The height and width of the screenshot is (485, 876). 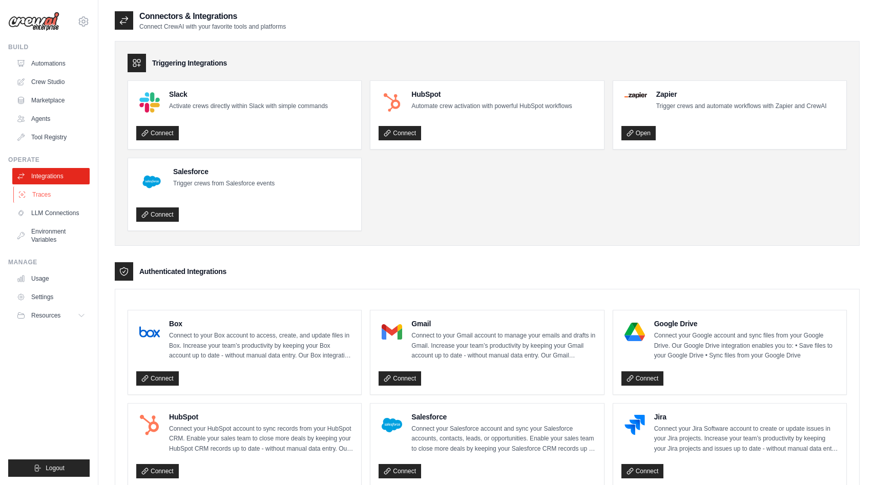 What do you see at coordinates (639, 133) in the screenshot?
I see `a: Open` at bounding box center [639, 133].